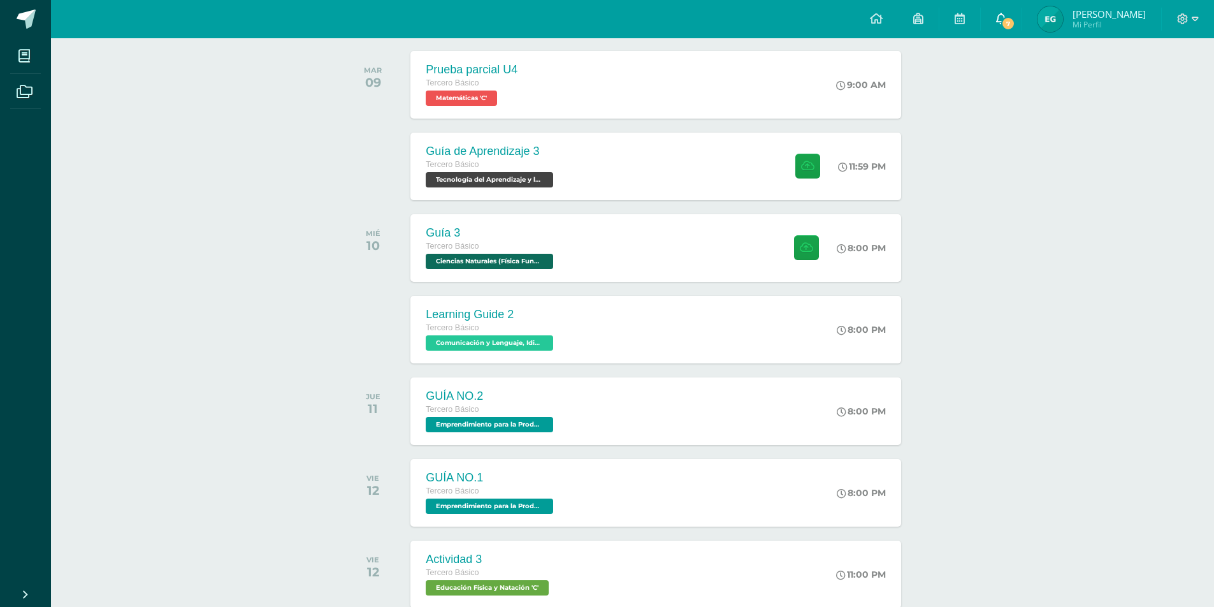  I want to click on span: 7, so click(1008, 24).